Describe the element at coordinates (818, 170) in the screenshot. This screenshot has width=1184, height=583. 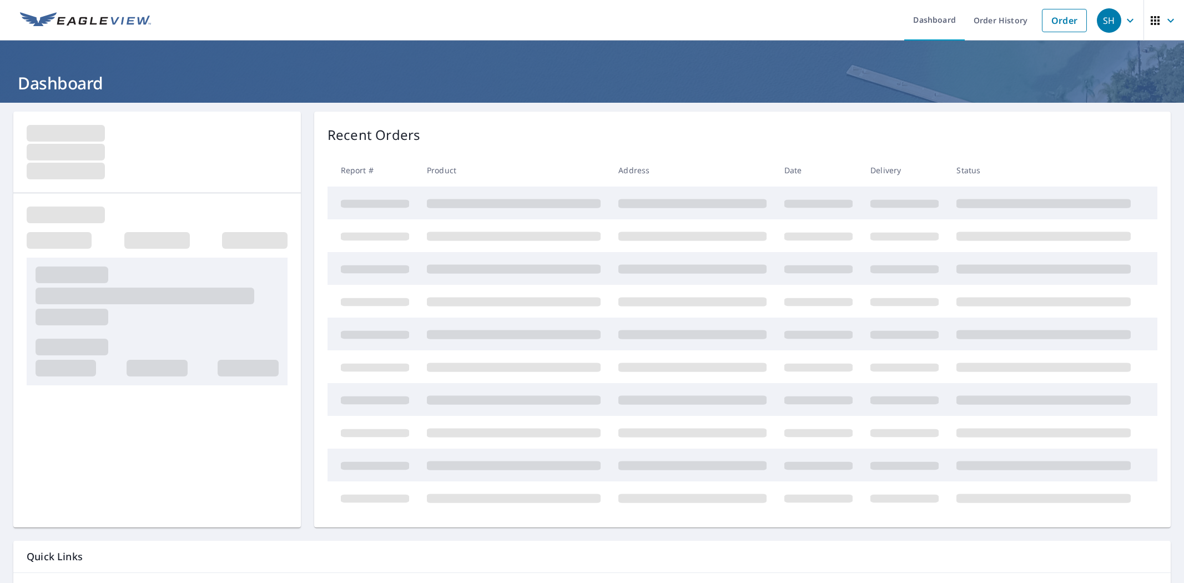
I see `th: Date` at that location.